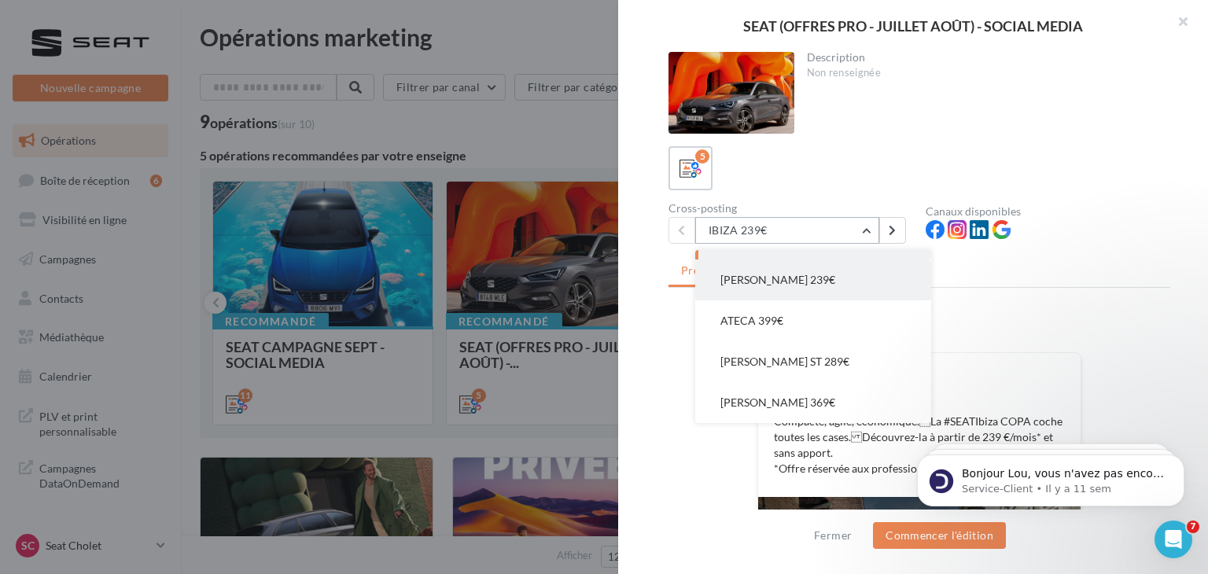  Describe the element at coordinates (791, 208) in the screenshot. I see `div: Cross-posting` at that location.